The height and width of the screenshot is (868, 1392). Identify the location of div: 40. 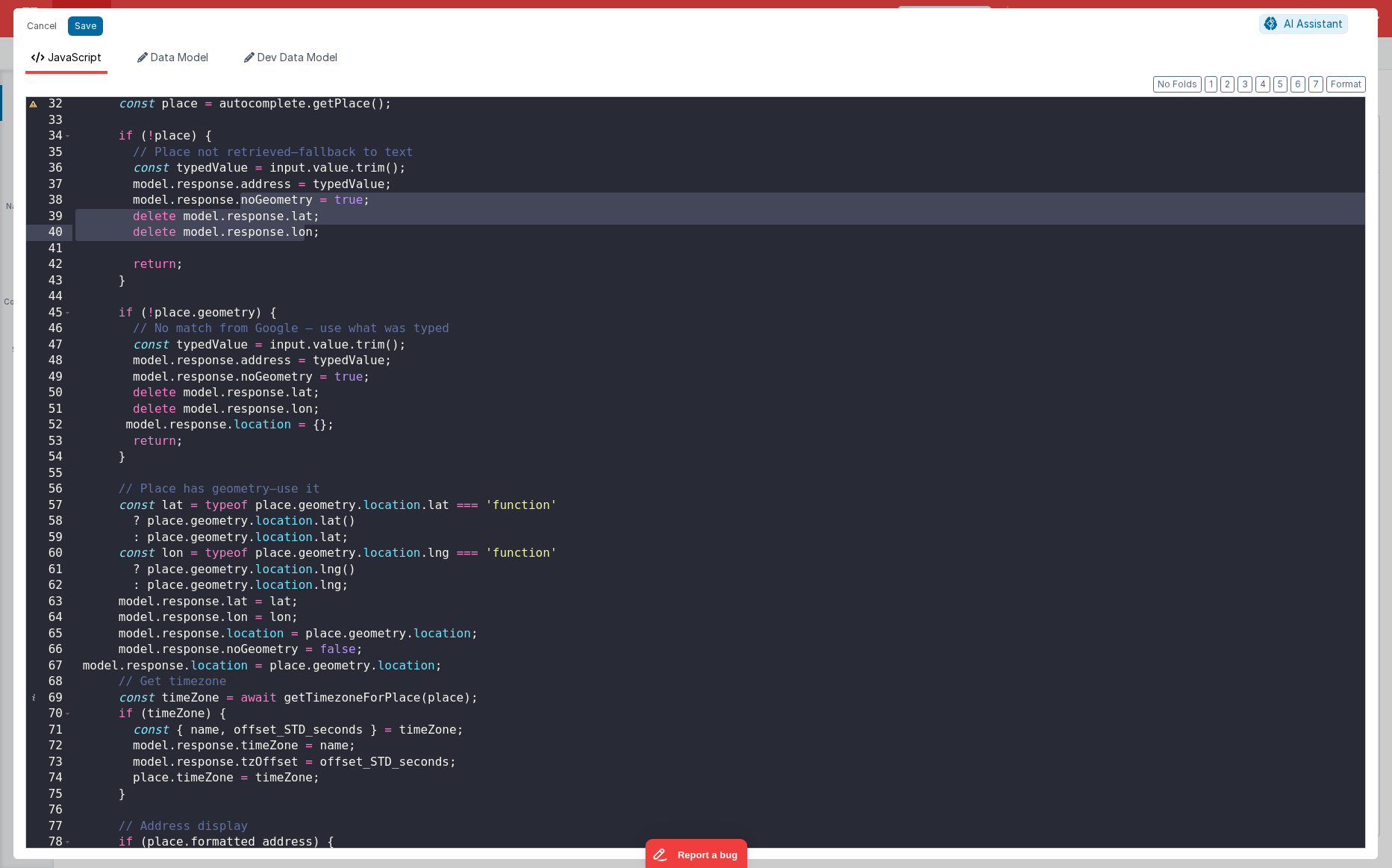
(49, 233).